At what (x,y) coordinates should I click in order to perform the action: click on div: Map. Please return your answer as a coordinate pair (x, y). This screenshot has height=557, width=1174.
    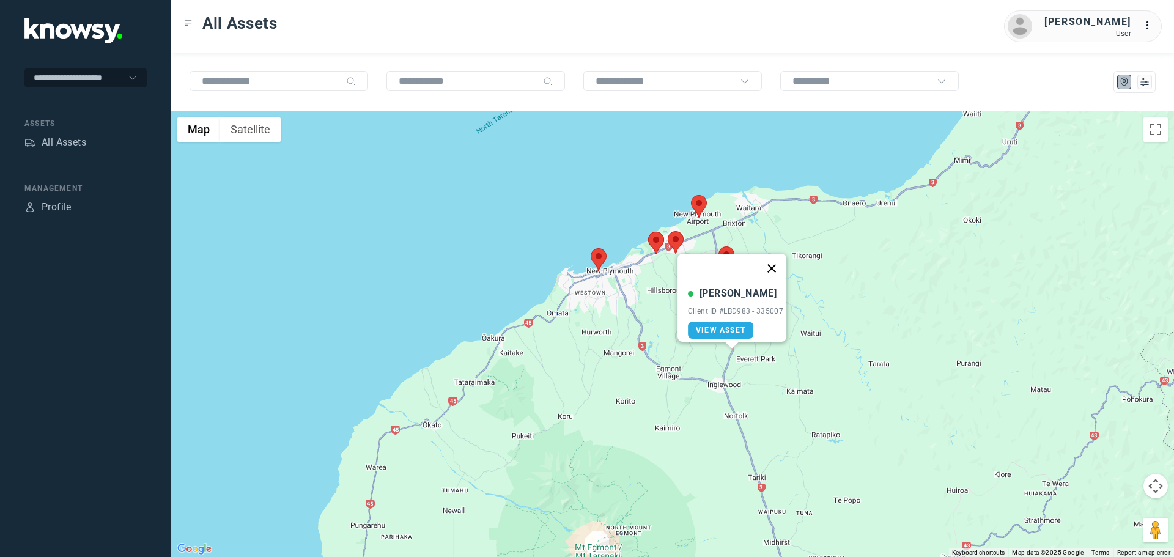
    Looking at the image, I should click on (1125, 82).